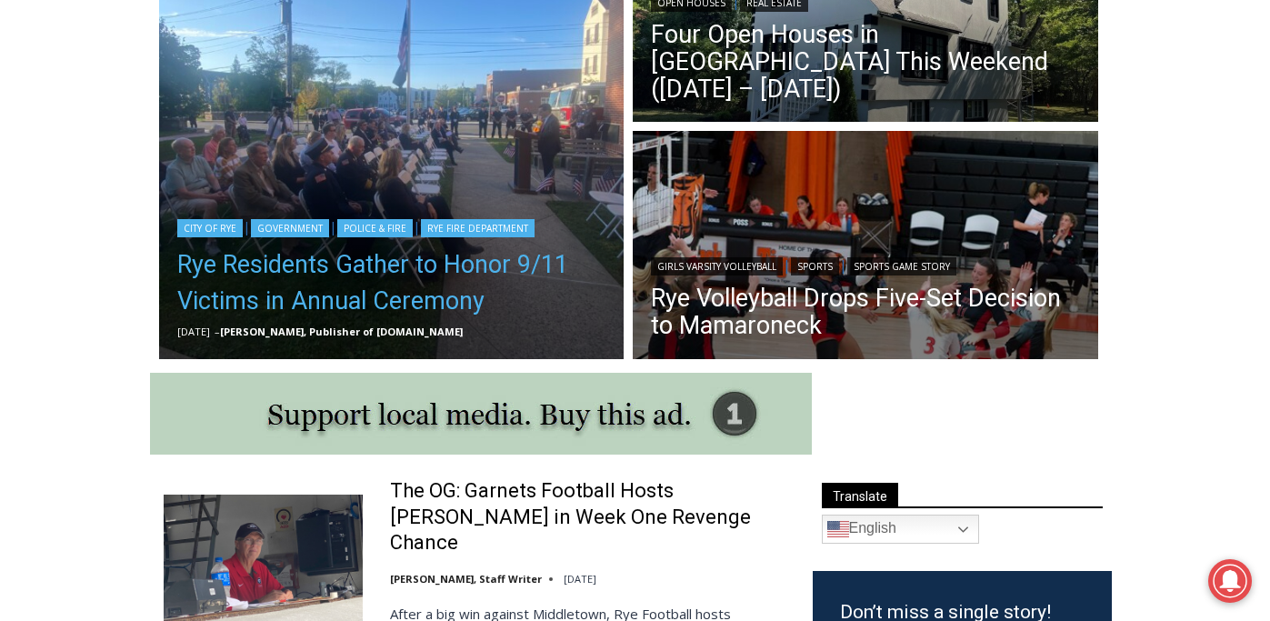  What do you see at coordinates (838, 529) in the screenshot?
I see `img: en` at bounding box center [838, 529].